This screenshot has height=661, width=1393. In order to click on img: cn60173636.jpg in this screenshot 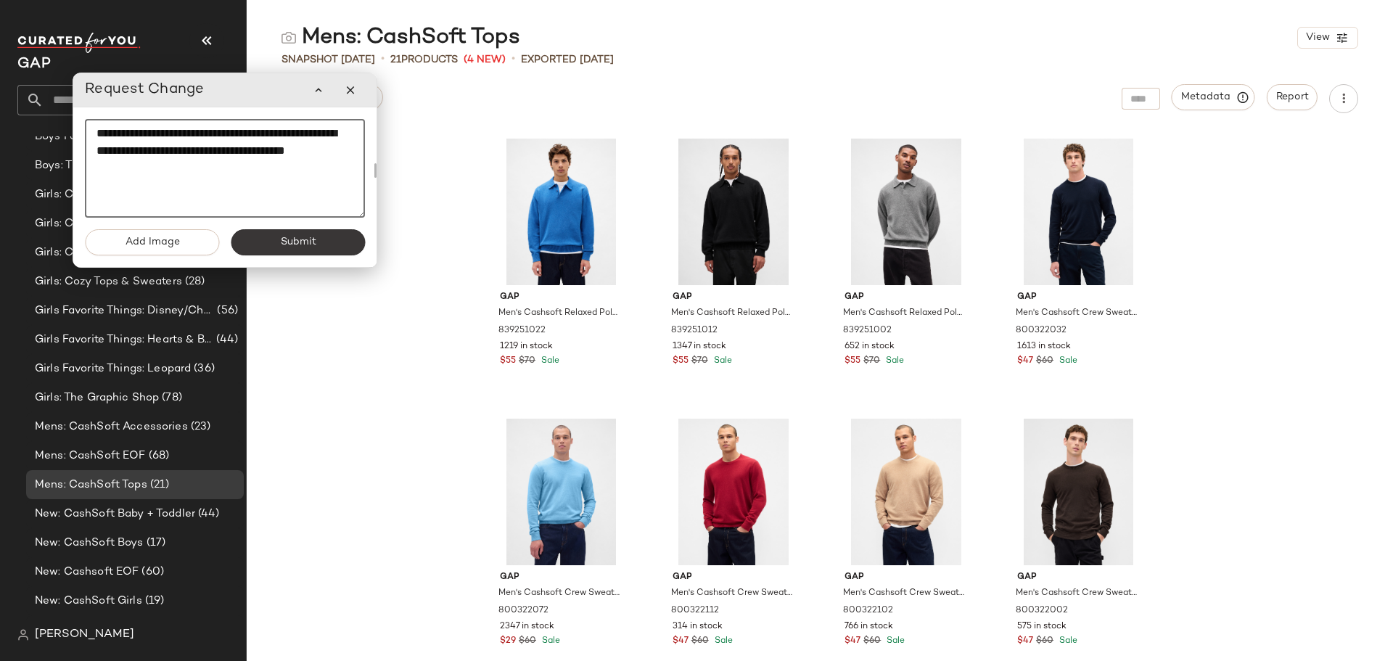, I will do `click(561, 492)`.